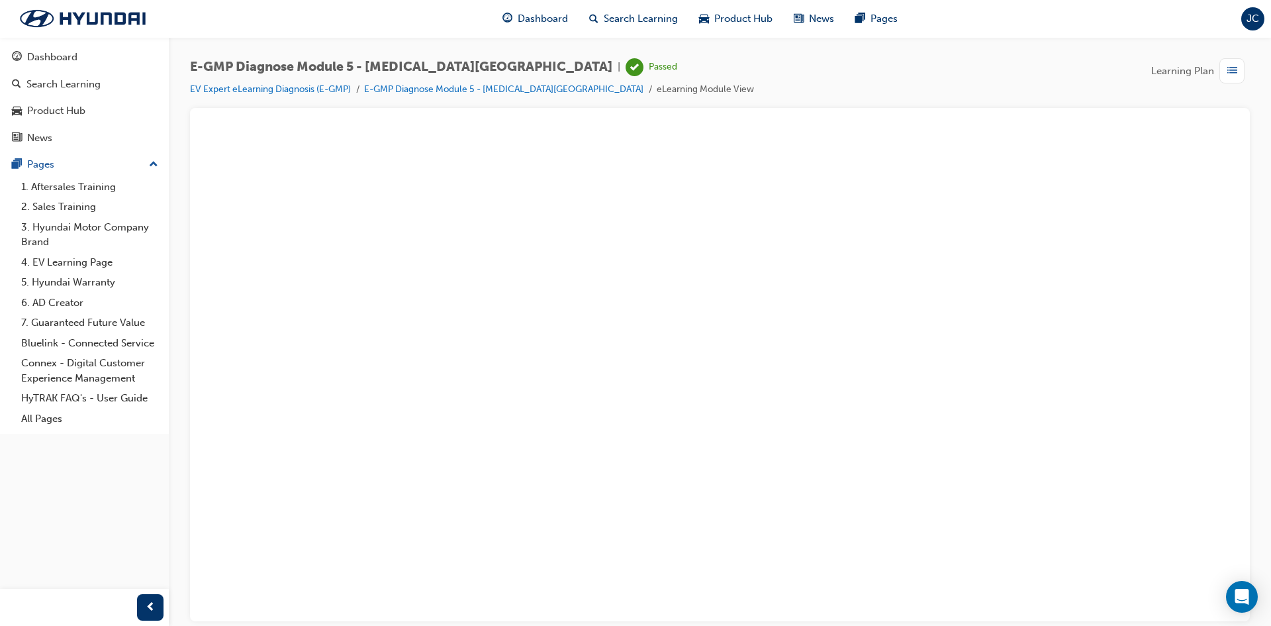 The width and height of the screenshot is (1271, 626). I want to click on button: DashboardSearch LearningProduct HubNews, so click(84, 97).